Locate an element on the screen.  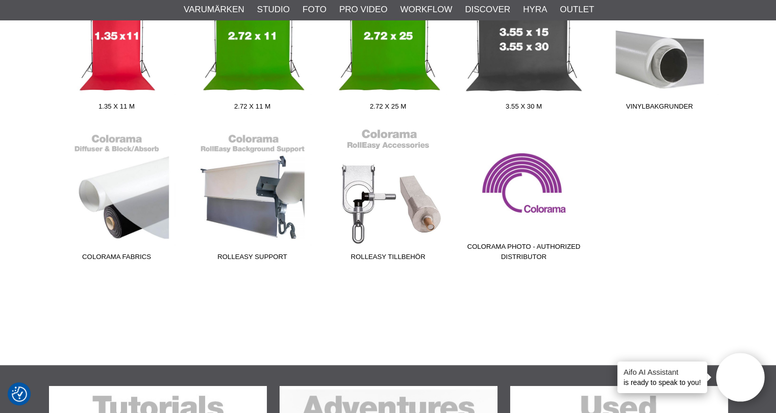
span: RollEasy Support is located at coordinates (253, 259).